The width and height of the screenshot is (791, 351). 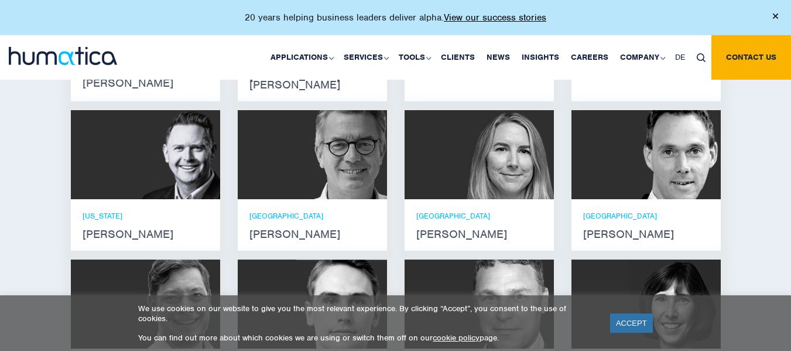 I want to click on span: DE, so click(x=680, y=57).